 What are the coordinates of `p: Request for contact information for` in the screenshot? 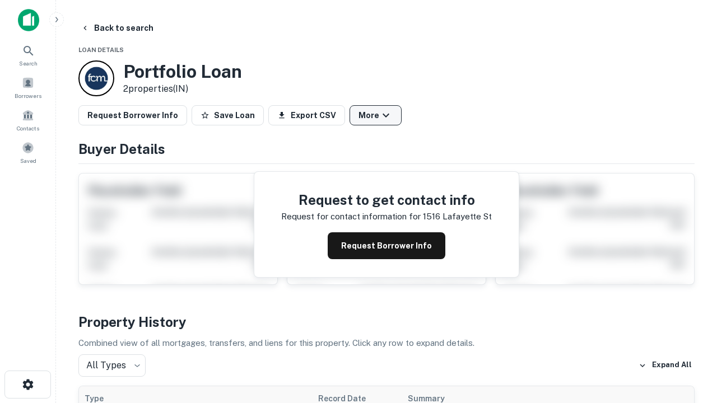 It's located at (351, 217).